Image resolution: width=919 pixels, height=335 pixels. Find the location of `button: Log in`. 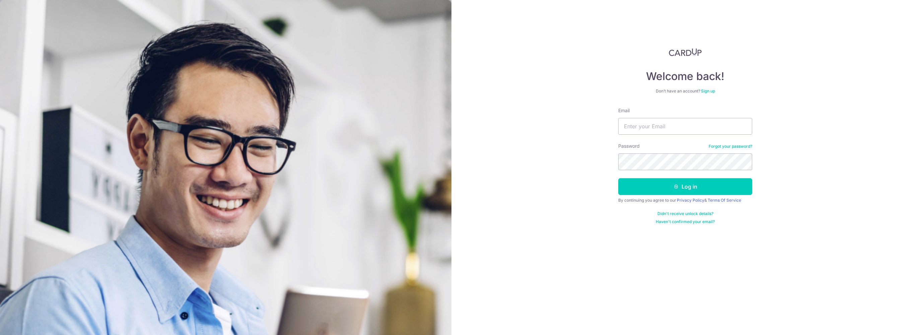

button: Log in is located at coordinates (685, 186).